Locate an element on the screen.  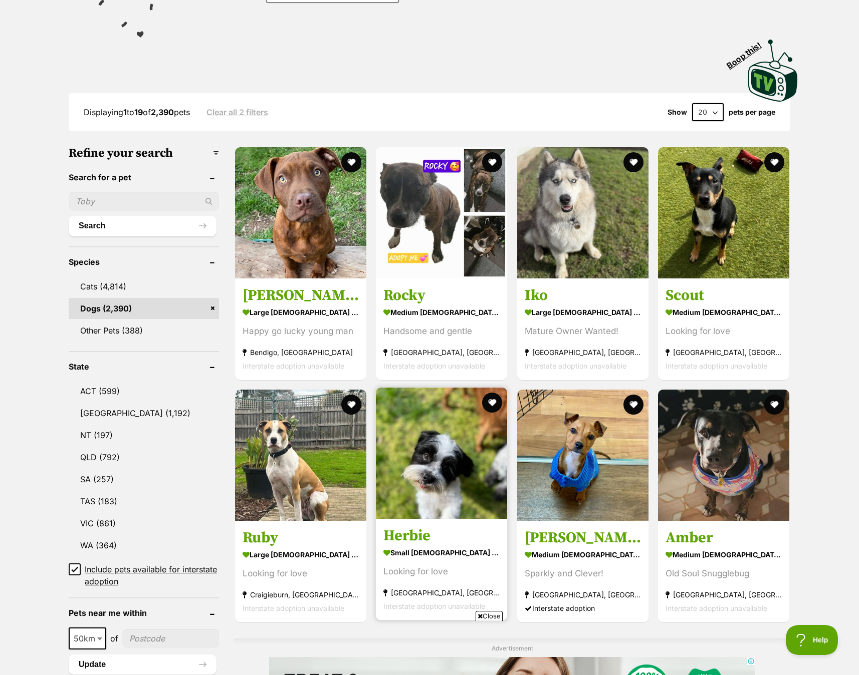
a: VIC (861) is located at coordinates (144, 524).